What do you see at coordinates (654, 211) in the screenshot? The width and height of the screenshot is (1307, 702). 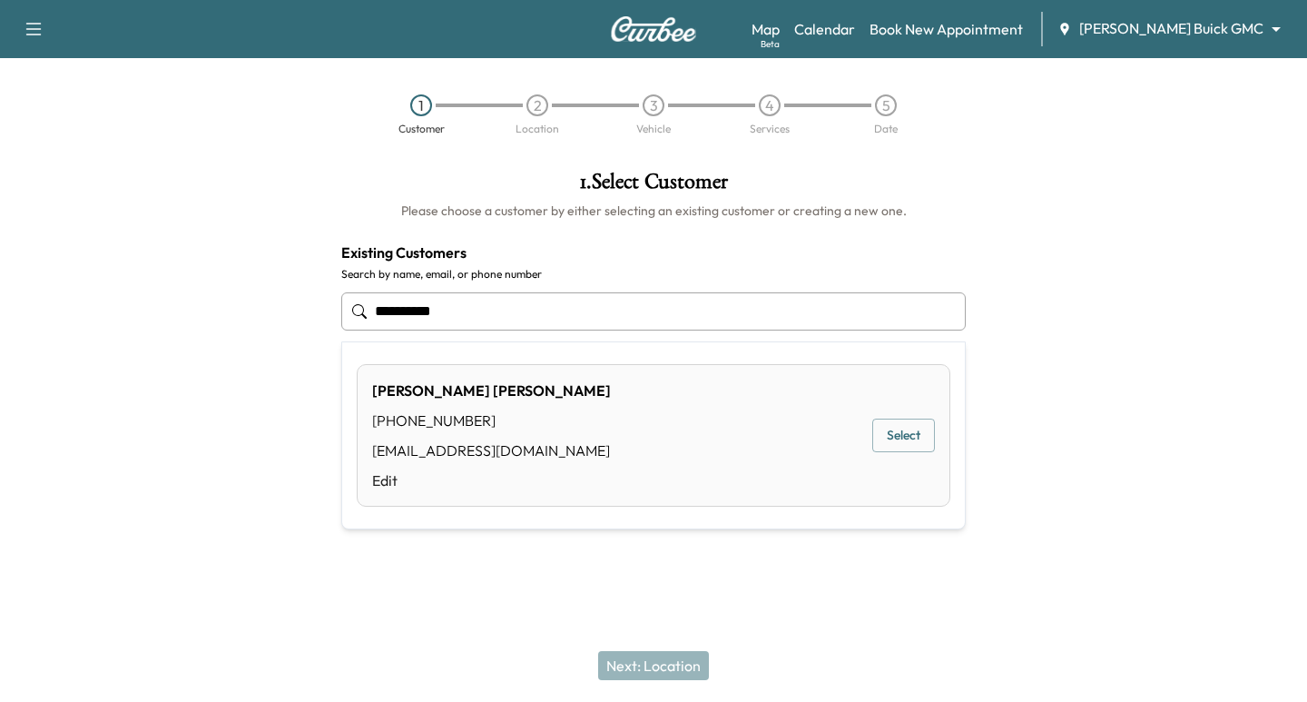 I see `h6: Please choose a customer by either selecting an existing customer or creating a new one.` at bounding box center [654, 211].